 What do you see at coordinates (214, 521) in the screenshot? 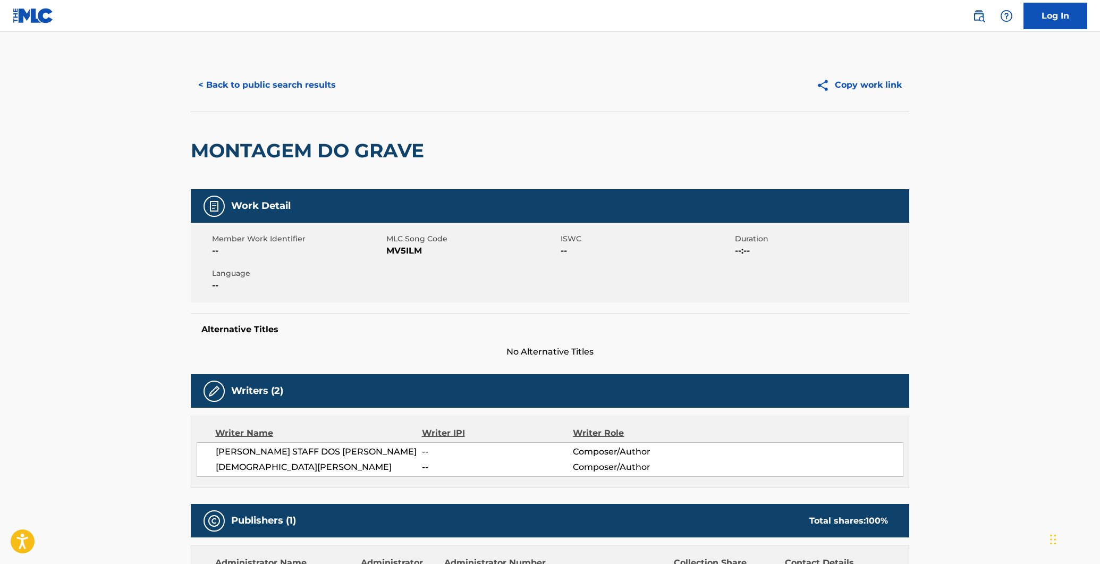
I see `img: Publishers` at bounding box center [214, 521].